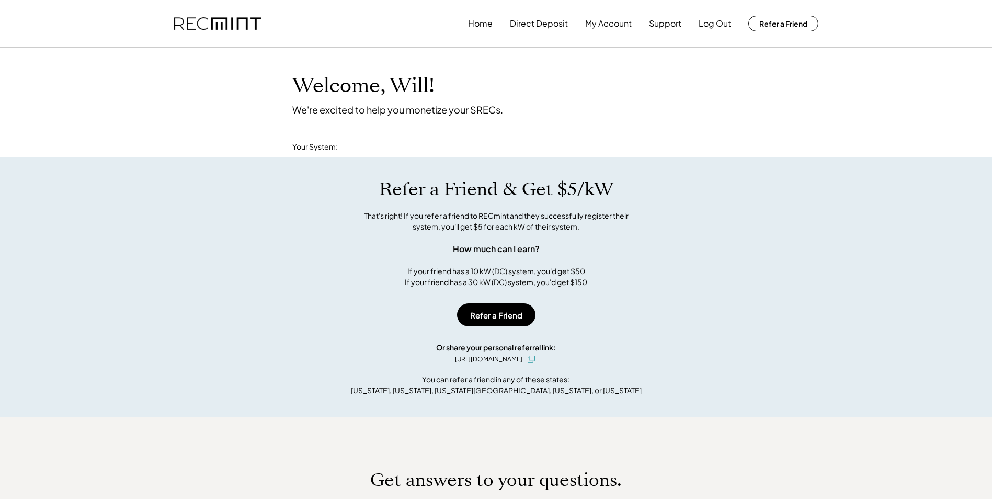  I want to click on h1: Welcome, Will!, so click(364, 86).